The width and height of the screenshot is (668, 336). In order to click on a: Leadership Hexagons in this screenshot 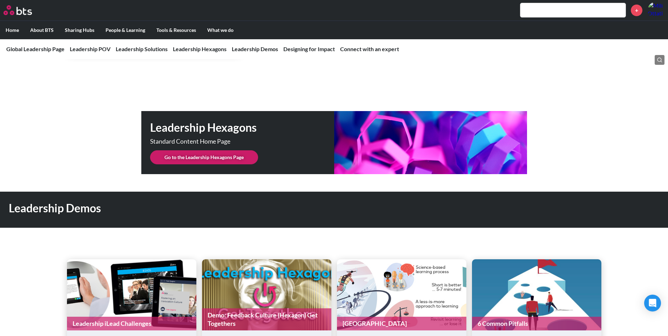, I will do `click(199, 49)`.